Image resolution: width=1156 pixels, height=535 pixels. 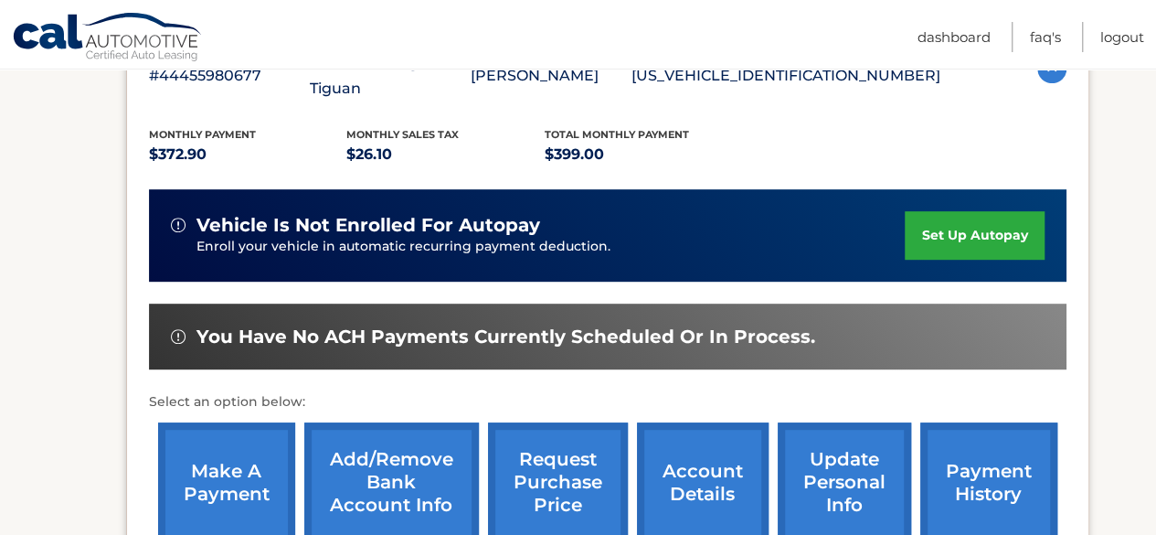 I want to click on p: 2025 Volkswagen Tiguan, so click(x=390, y=76).